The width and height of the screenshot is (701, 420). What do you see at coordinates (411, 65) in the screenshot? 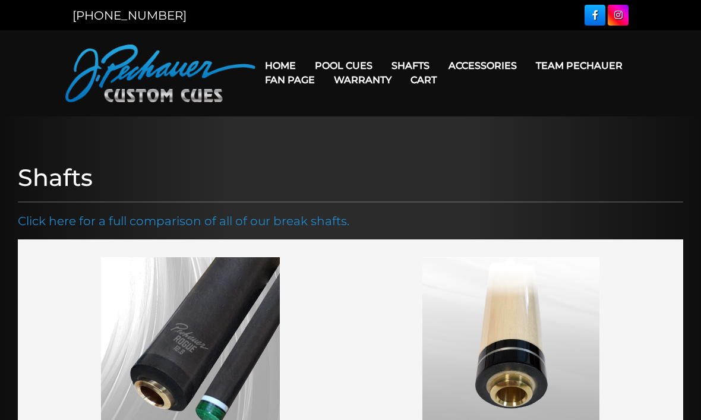
I see `a: Shafts` at bounding box center [411, 65].